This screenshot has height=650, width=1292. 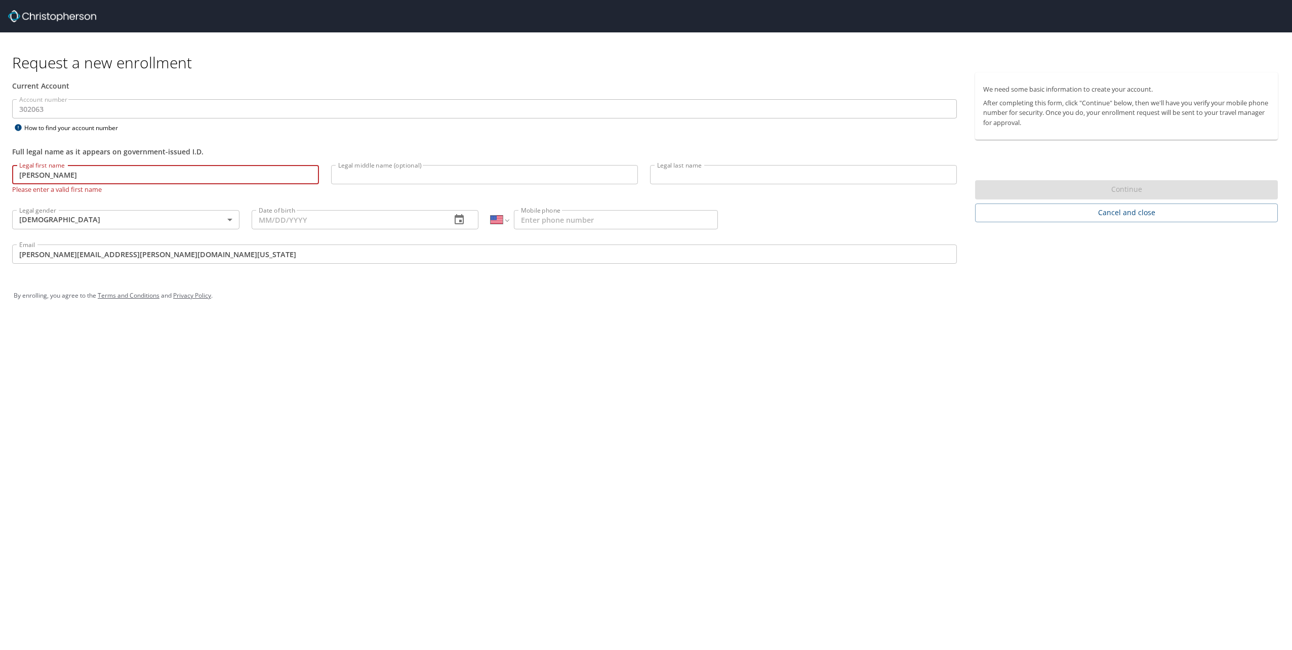 What do you see at coordinates (192, 295) in the screenshot?
I see `a: Privacy Policy` at bounding box center [192, 295].